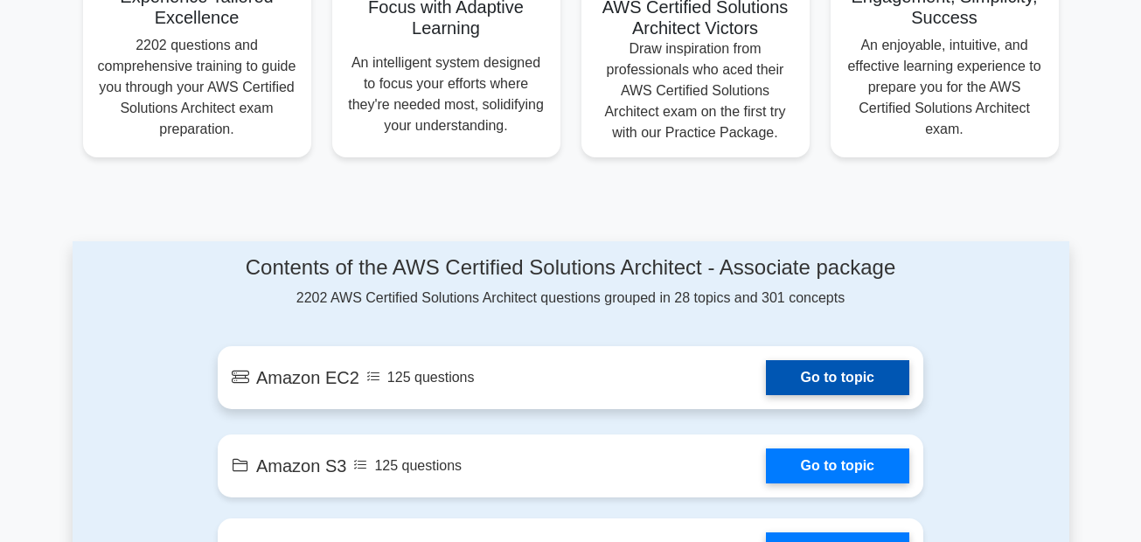 This screenshot has height=542, width=1141. I want to click on p: Draw inspiration from professionals who aced their AWS Certified Solutions Architect exam on the ..., so click(695, 91).